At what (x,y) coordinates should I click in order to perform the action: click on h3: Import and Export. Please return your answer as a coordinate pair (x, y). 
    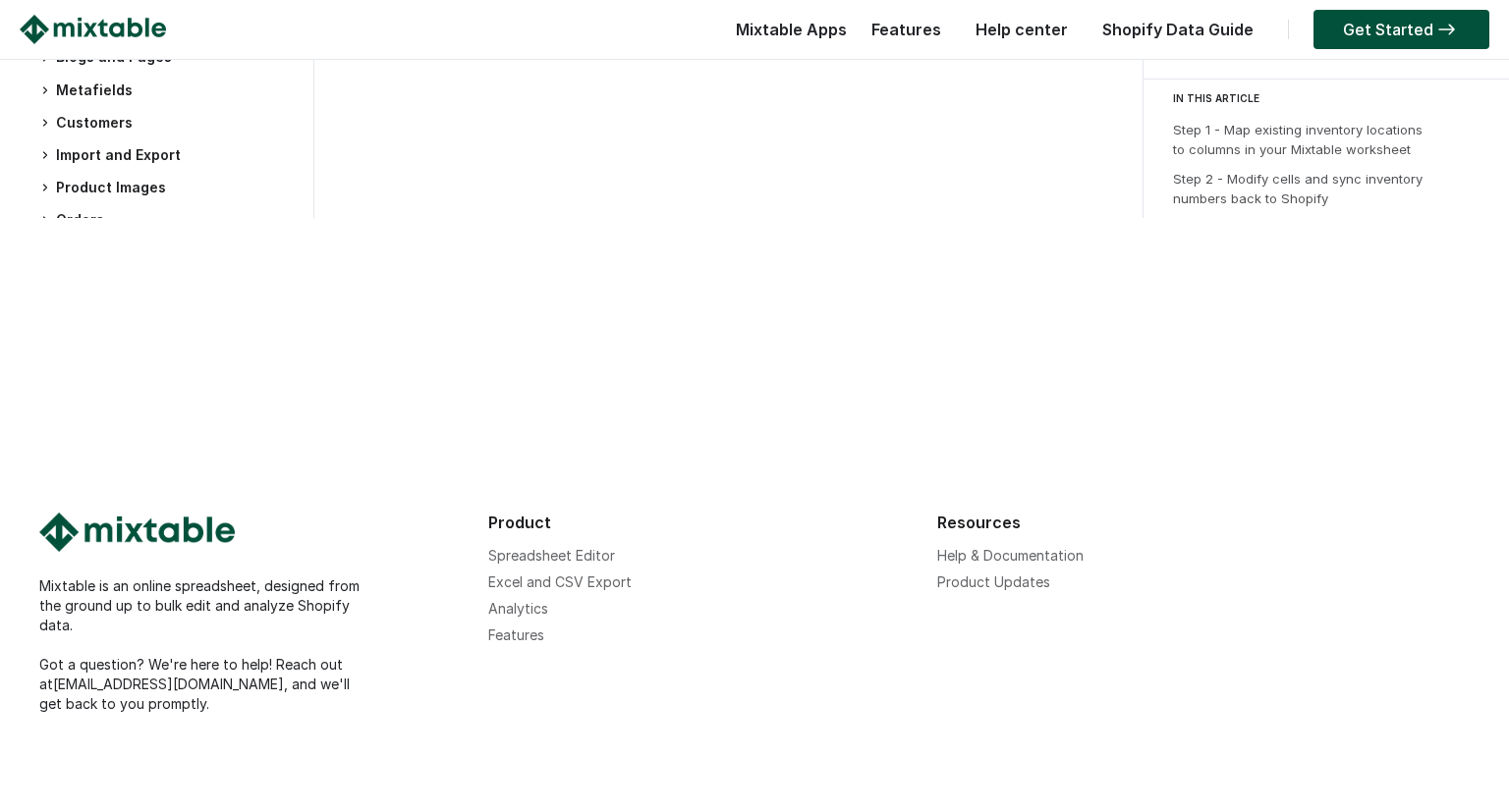
    Looking at the image, I should click on (166, 155).